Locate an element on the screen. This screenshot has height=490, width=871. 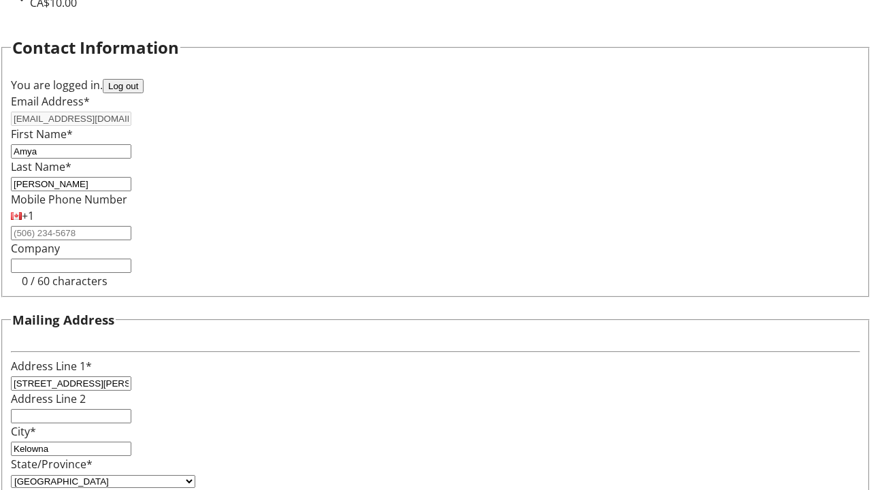
label: Address Line 2 is located at coordinates (48, 399).